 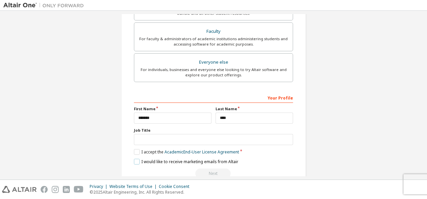 I want to click on img: altair_logo.svg, so click(x=19, y=190).